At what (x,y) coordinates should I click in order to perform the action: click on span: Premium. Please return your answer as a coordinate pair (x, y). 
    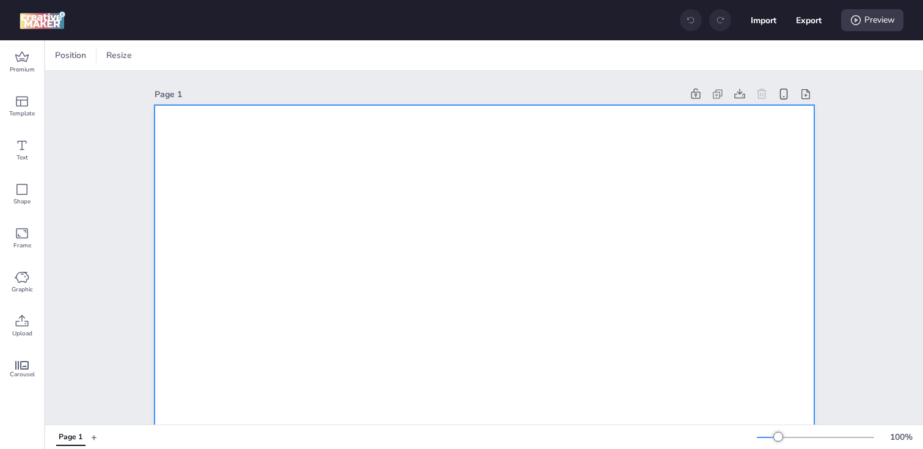
    Looking at the image, I should click on (22, 70).